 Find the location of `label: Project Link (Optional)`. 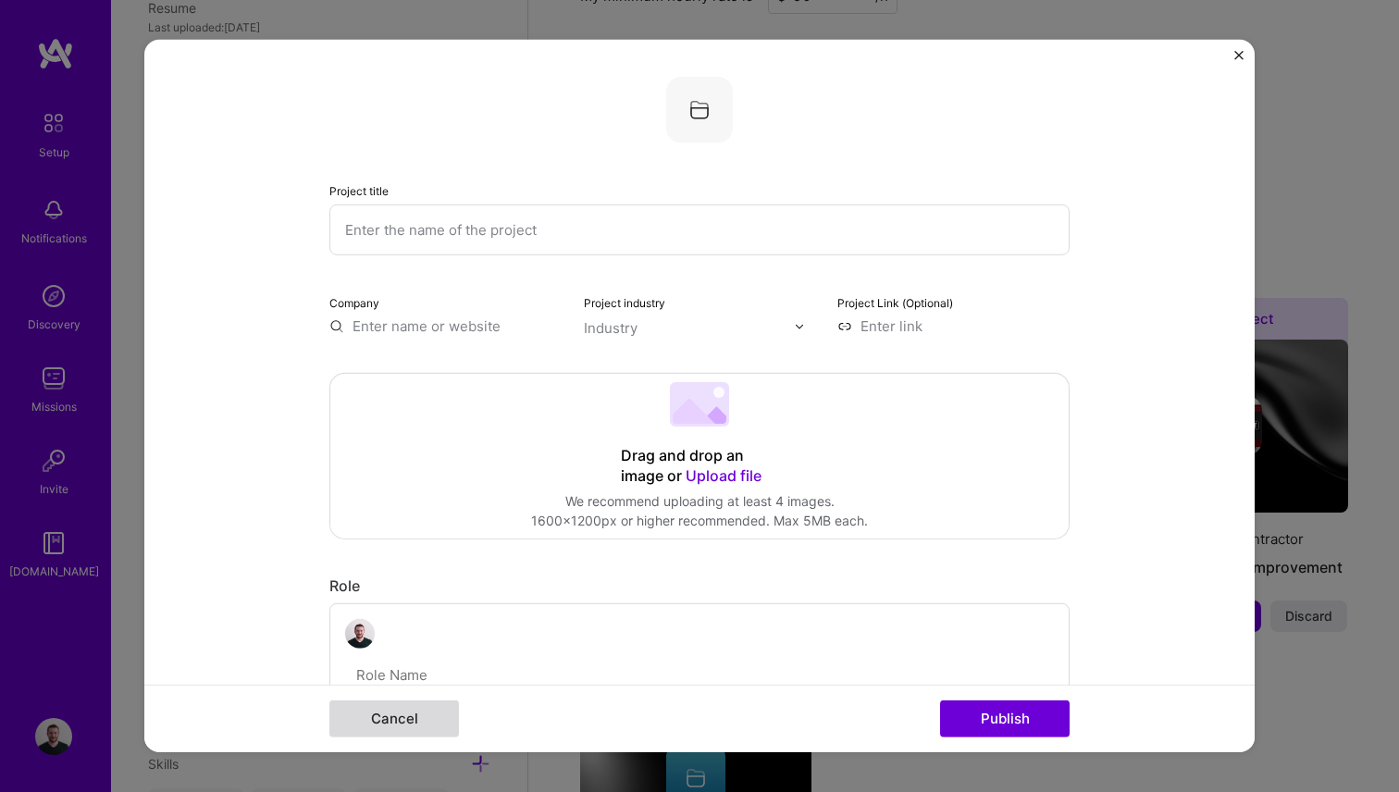

label: Project Link (Optional) is located at coordinates (895, 303).